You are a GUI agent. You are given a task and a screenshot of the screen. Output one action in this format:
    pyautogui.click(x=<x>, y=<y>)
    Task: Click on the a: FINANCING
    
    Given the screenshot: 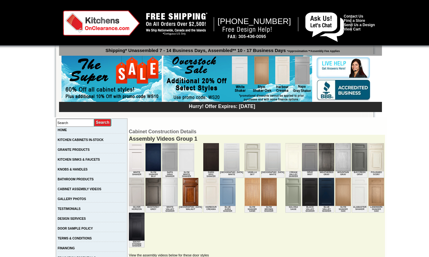 What is the action you would take?
    pyautogui.click(x=66, y=248)
    